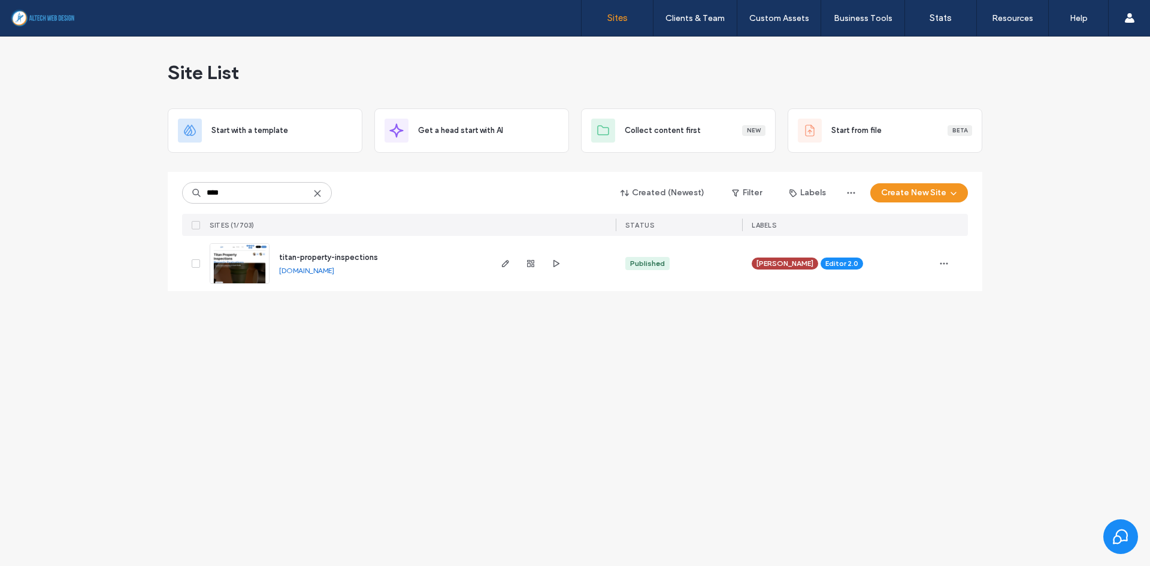 The height and width of the screenshot is (566, 1150). What do you see at coordinates (919, 193) in the screenshot?
I see `button: Create New Site` at bounding box center [919, 193].